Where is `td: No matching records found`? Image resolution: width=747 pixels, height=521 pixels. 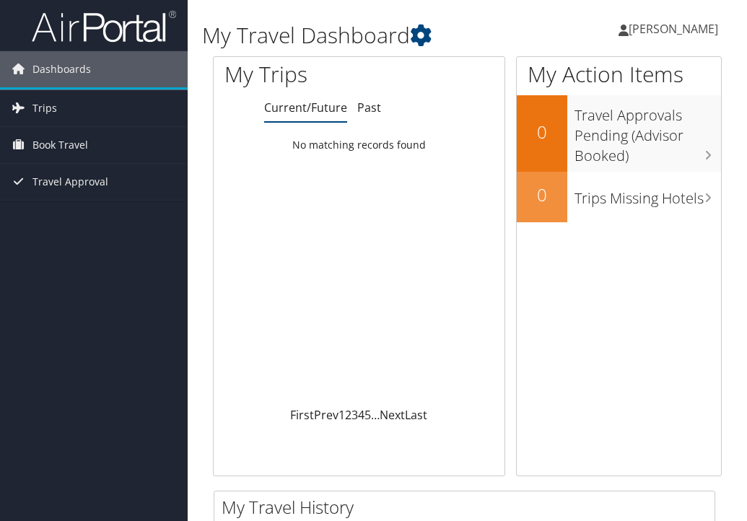
td: No matching records found is located at coordinates (359, 145).